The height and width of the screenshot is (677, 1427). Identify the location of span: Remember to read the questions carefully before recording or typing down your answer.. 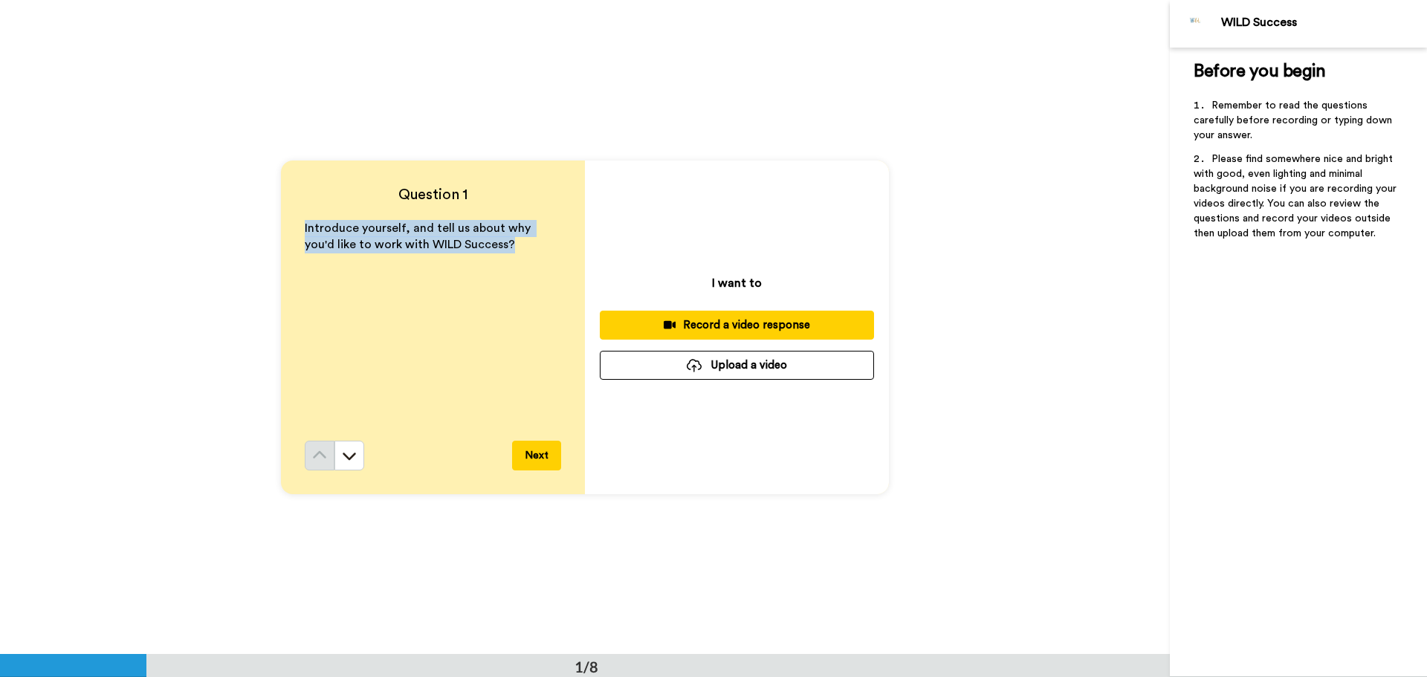
(1294, 120).